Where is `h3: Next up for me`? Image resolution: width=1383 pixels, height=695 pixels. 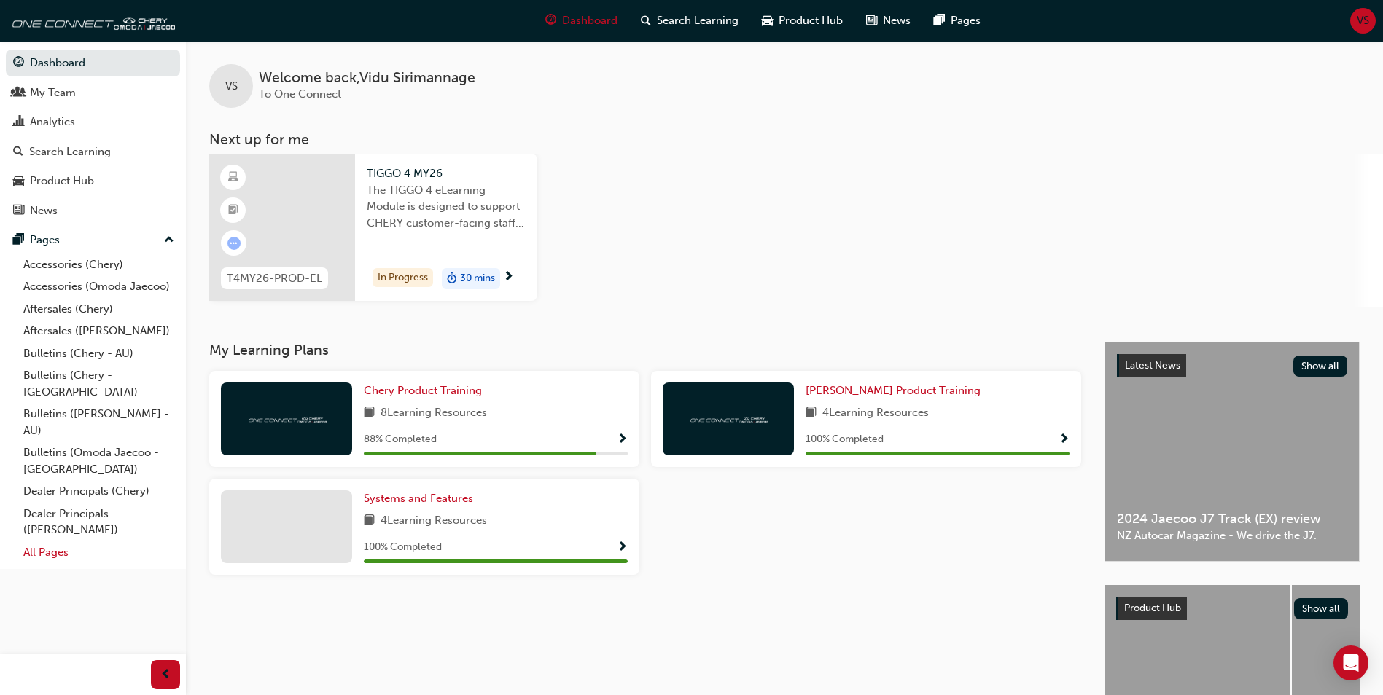
h3: Next up for me is located at coordinates (784, 139).